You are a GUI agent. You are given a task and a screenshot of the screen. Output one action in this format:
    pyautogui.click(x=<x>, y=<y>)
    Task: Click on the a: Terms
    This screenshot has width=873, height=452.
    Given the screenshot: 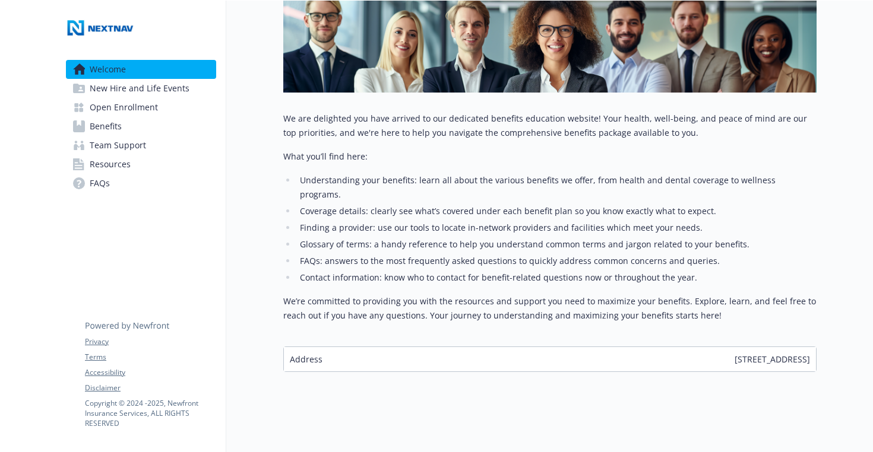 What is the action you would take?
    pyautogui.click(x=150, y=357)
    